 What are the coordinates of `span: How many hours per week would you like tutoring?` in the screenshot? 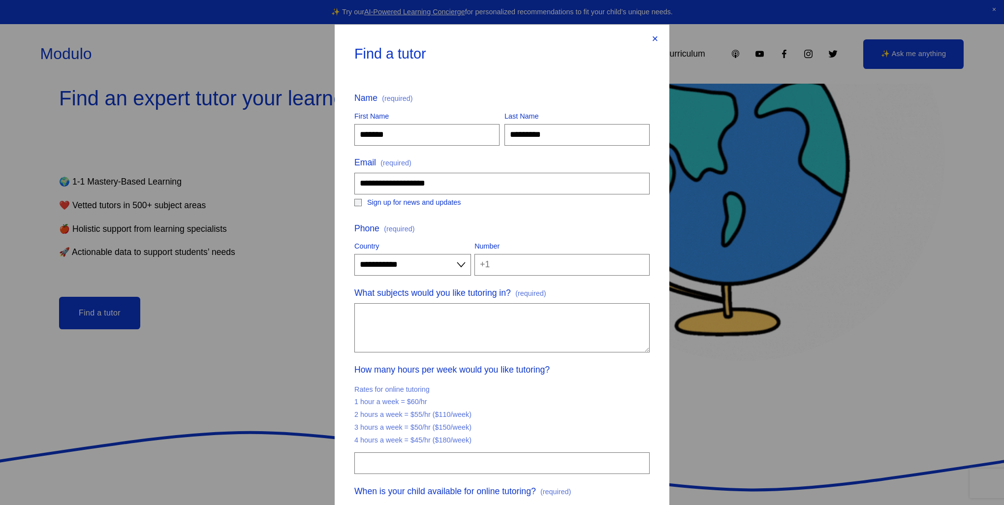 It's located at (452, 370).